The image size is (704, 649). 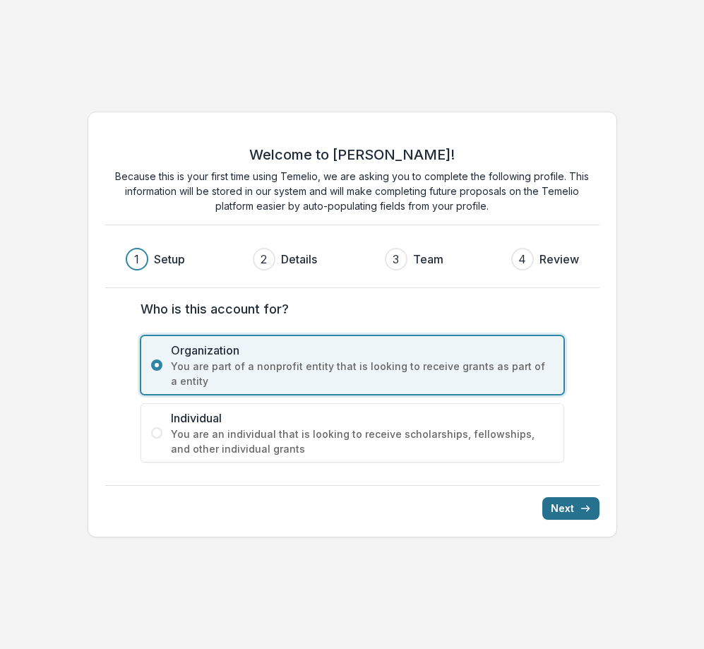 I want to click on div: 3, so click(x=395, y=259).